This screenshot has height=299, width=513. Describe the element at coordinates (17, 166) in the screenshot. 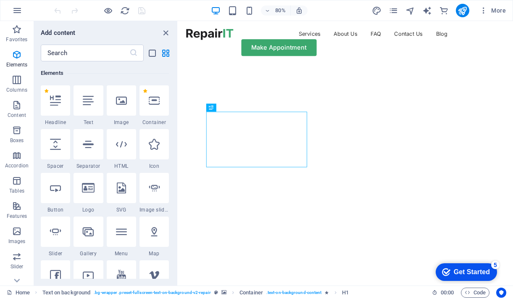

I see `p: Accordion` at that location.